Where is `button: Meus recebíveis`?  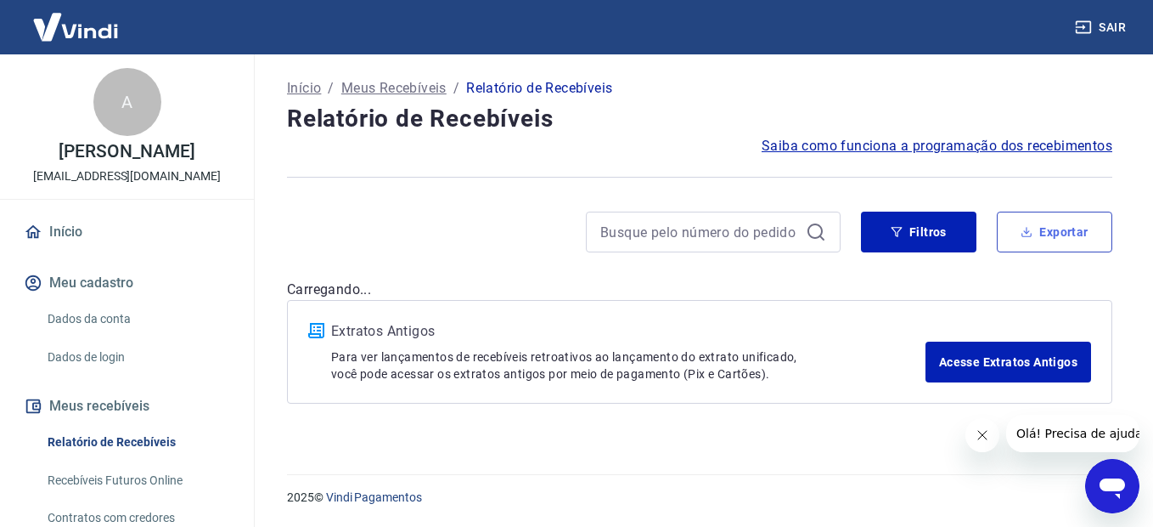 button: Meus recebíveis is located at coordinates (127, 406).